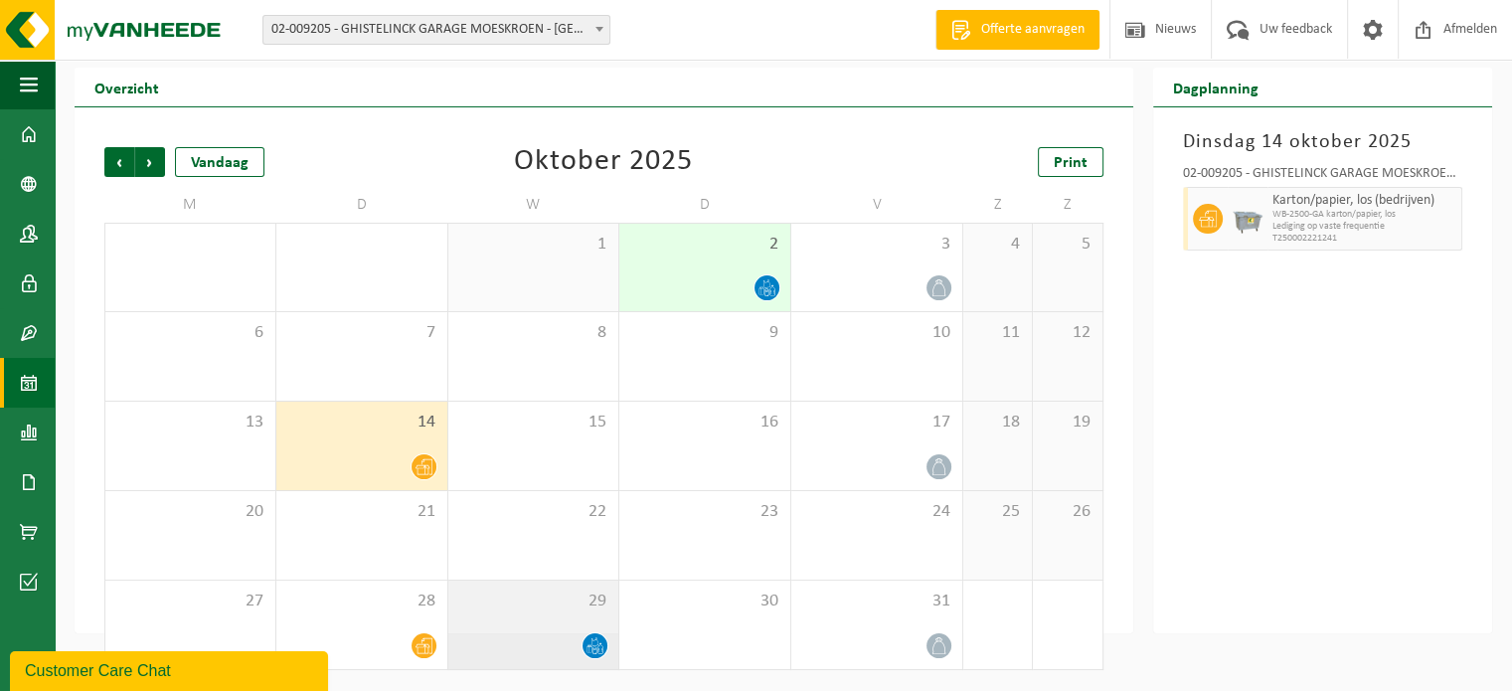 This screenshot has height=691, width=1512. Describe the element at coordinates (534, 333) in the screenshot. I see `span: 8` at that location.